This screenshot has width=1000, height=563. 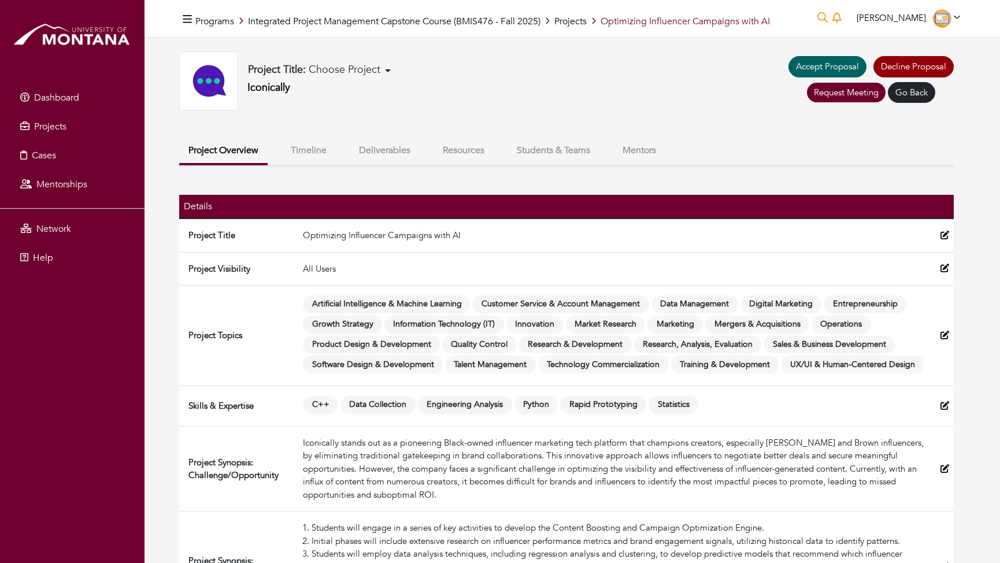 What do you see at coordinates (62, 184) in the screenshot?
I see `span: Mentorships` at bounding box center [62, 184].